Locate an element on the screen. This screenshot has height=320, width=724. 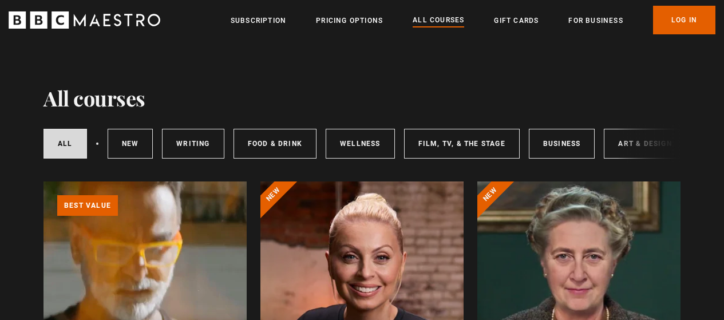
a: Subscription is located at coordinates (258, 21).